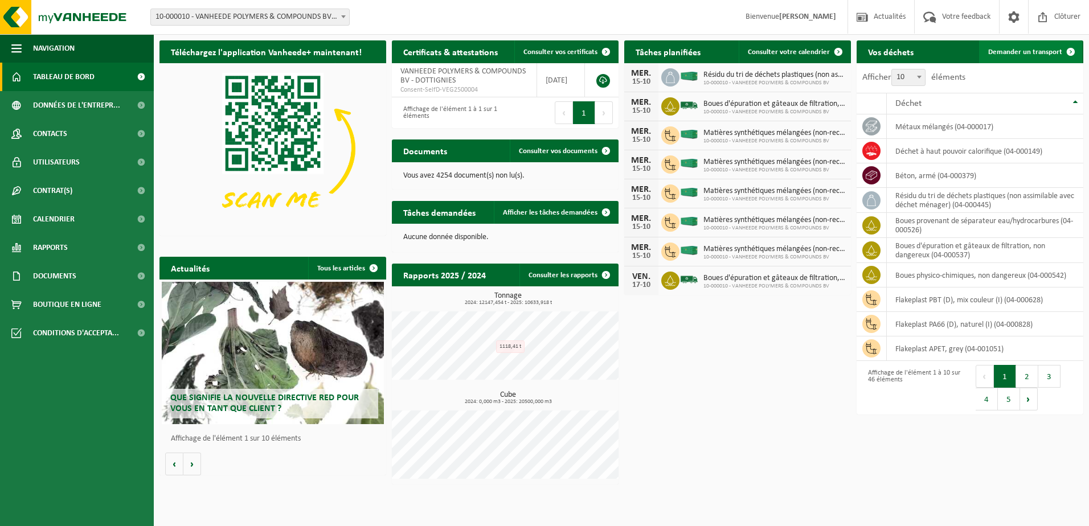  What do you see at coordinates (641, 285) in the screenshot?
I see `div: 17-10` at bounding box center [641, 285].